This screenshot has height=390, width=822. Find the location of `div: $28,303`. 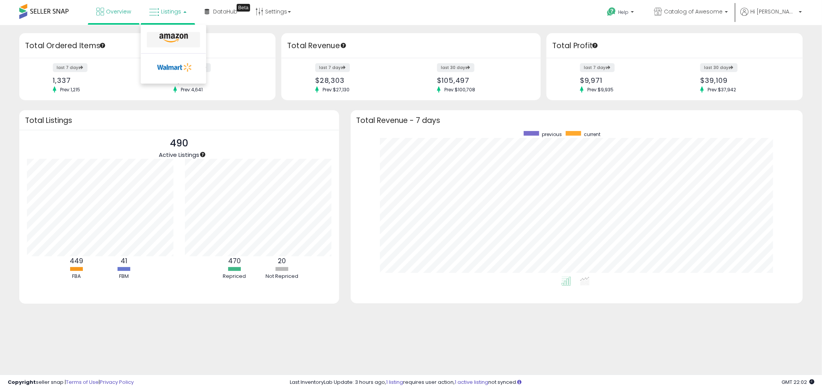

div: $28,303 is located at coordinates (360, 80).